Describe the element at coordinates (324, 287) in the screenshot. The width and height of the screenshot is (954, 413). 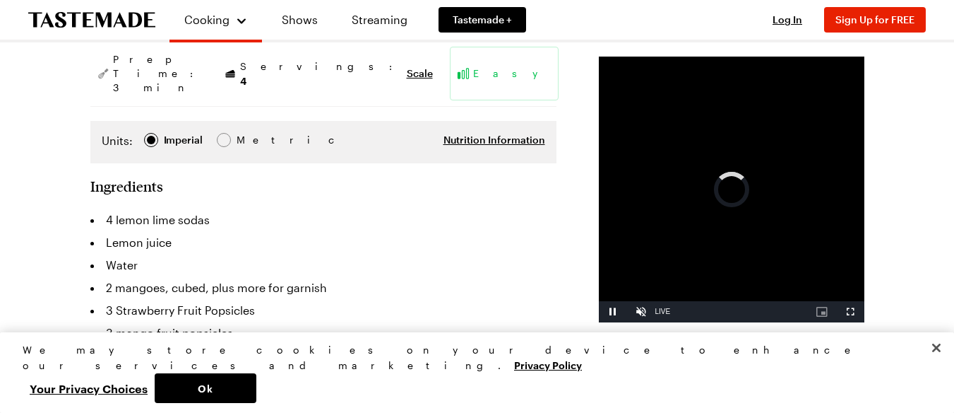
I see `li: 2 mangoes, cubed, plus more for garnish` at that location.